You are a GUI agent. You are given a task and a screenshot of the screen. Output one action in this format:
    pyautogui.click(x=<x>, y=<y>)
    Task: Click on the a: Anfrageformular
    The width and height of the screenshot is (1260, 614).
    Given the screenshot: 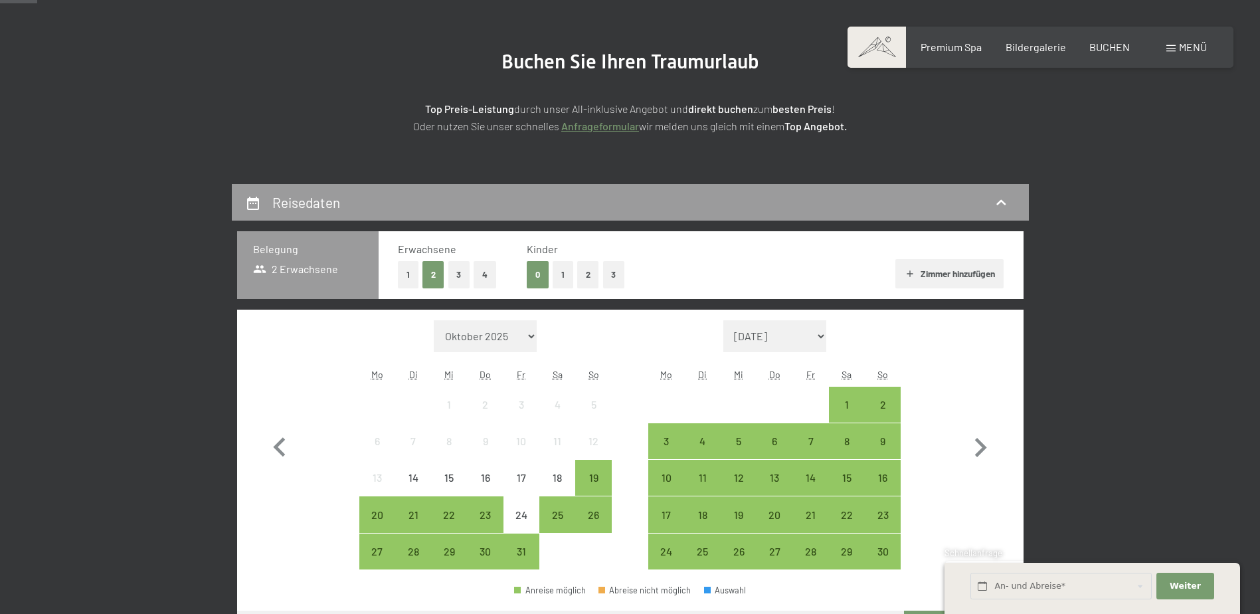 What is the action you would take?
    pyautogui.click(x=600, y=126)
    